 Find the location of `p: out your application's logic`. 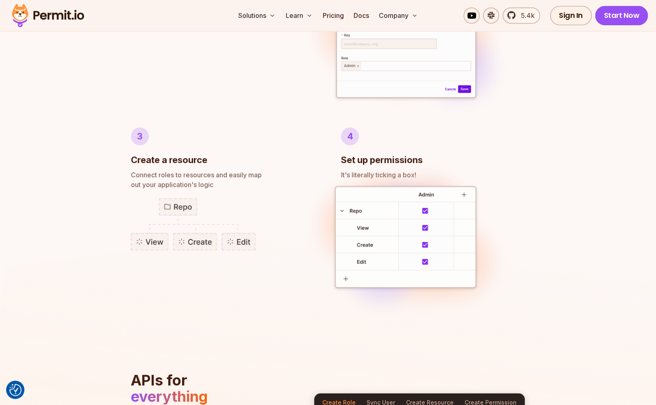

p: out your application's logic is located at coordinates (223, 180).